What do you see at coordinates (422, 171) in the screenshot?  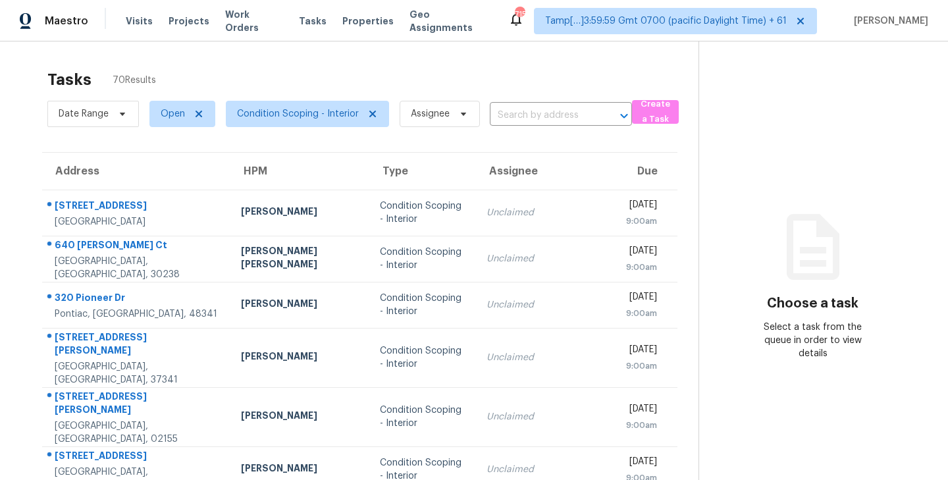 I see `th: Type` at bounding box center [422, 171].